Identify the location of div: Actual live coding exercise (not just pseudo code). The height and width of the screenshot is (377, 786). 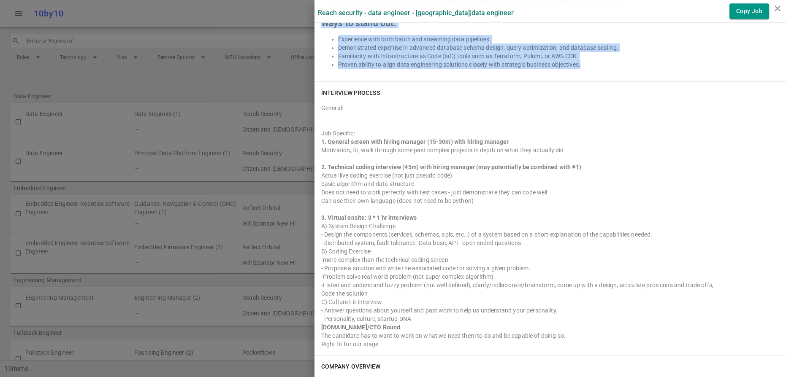
(550, 176).